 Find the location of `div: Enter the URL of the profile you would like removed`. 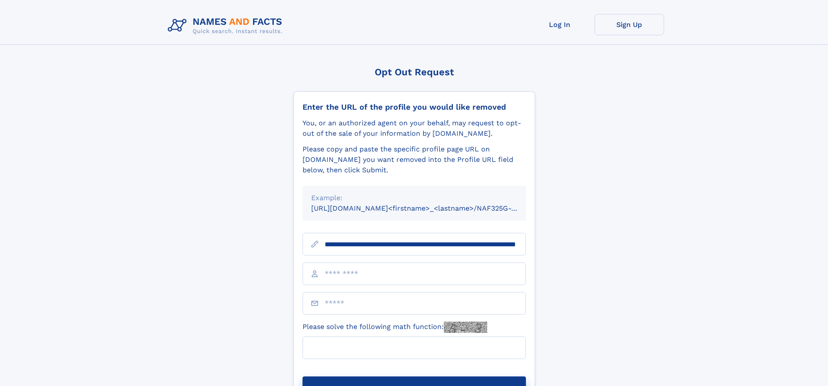

div: Enter the URL of the profile you would like removed is located at coordinates (414, 107).